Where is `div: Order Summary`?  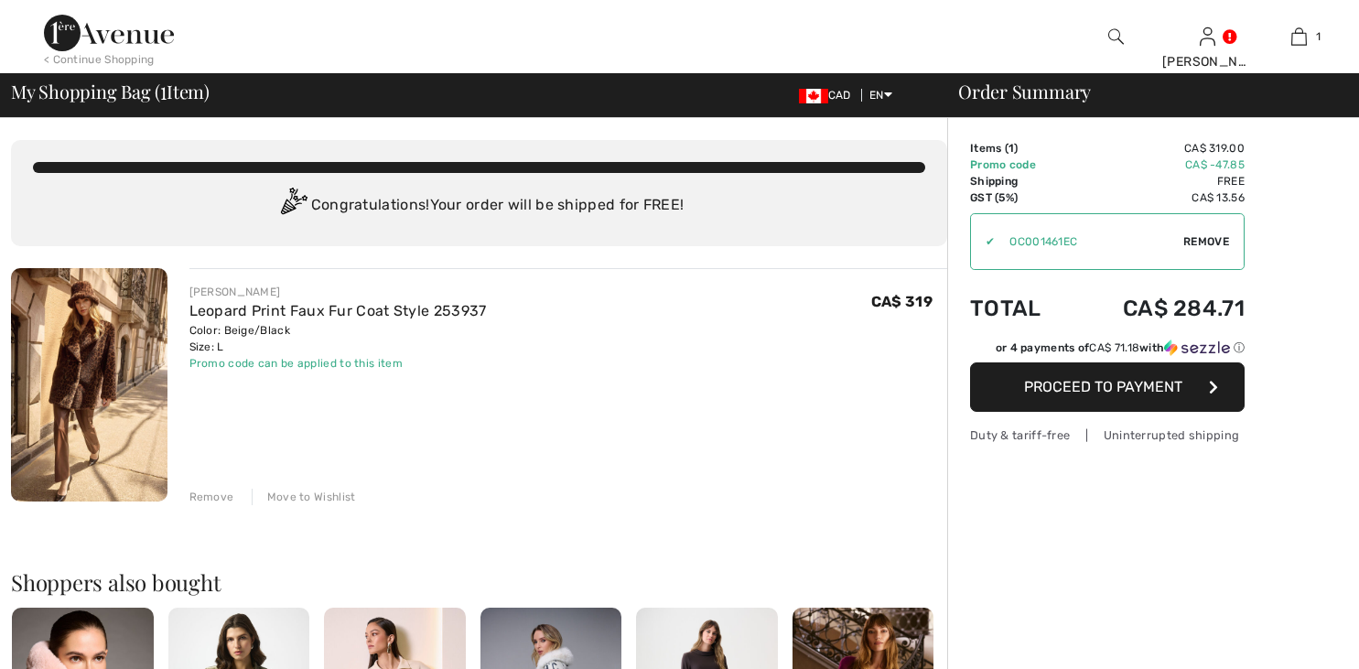
div: Order Summary is located at coordinates (1142, 91).